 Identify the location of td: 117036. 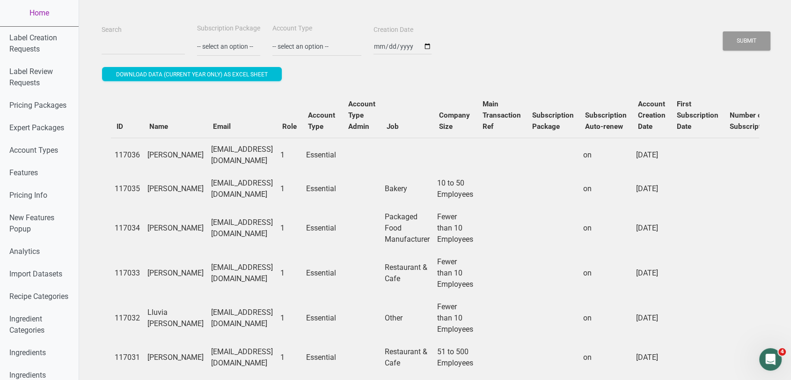
(127, 155).